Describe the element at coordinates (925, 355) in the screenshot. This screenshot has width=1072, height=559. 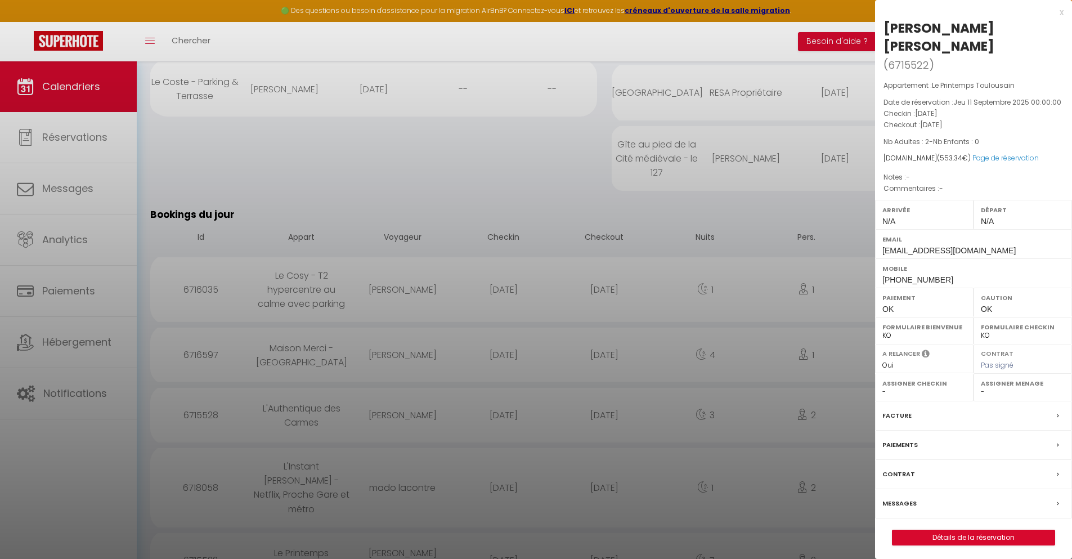
I see `i: Sélectionner OUI si vous souhaiter envoyer les séquences de messages post-checkout` at that location.